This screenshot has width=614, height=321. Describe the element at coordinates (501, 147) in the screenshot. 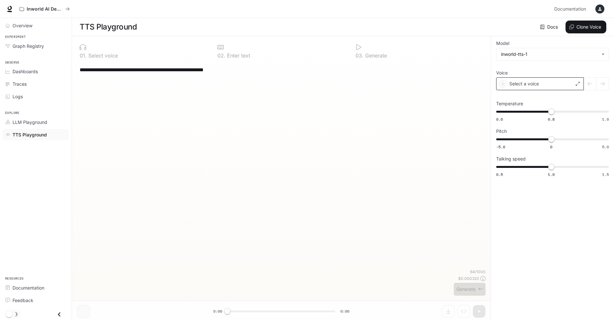

I see `span: -5.0` at that location.